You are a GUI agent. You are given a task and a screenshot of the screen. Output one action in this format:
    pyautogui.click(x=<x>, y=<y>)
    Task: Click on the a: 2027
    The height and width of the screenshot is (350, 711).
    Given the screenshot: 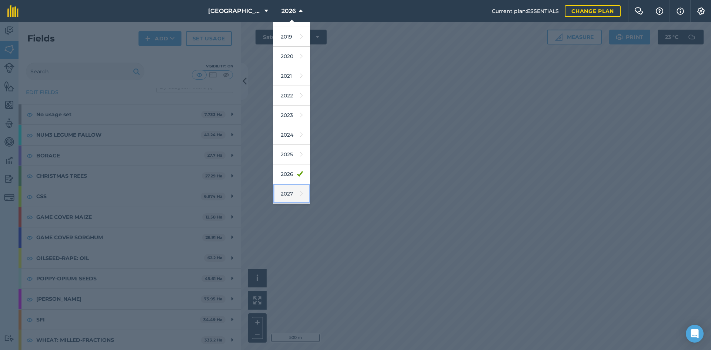 What is the action you would take?
    pyautogui.click(x=292, y=194)
    